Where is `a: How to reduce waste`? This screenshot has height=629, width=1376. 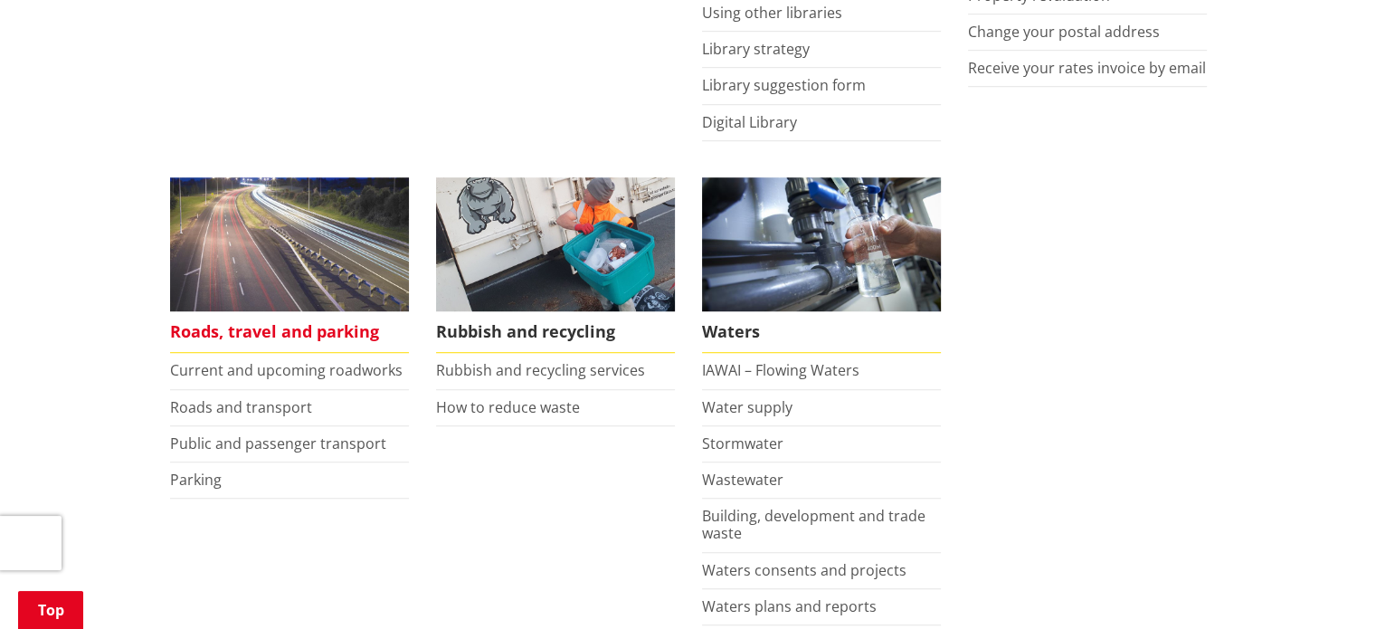 a: How to reduce waste is located at coordinates (507, 407).